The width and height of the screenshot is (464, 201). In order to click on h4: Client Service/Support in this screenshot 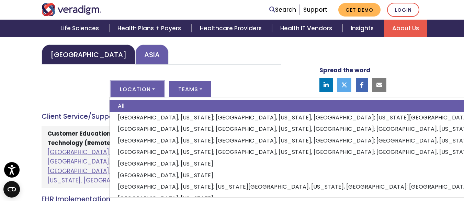, I will do `click(161, 116)`.